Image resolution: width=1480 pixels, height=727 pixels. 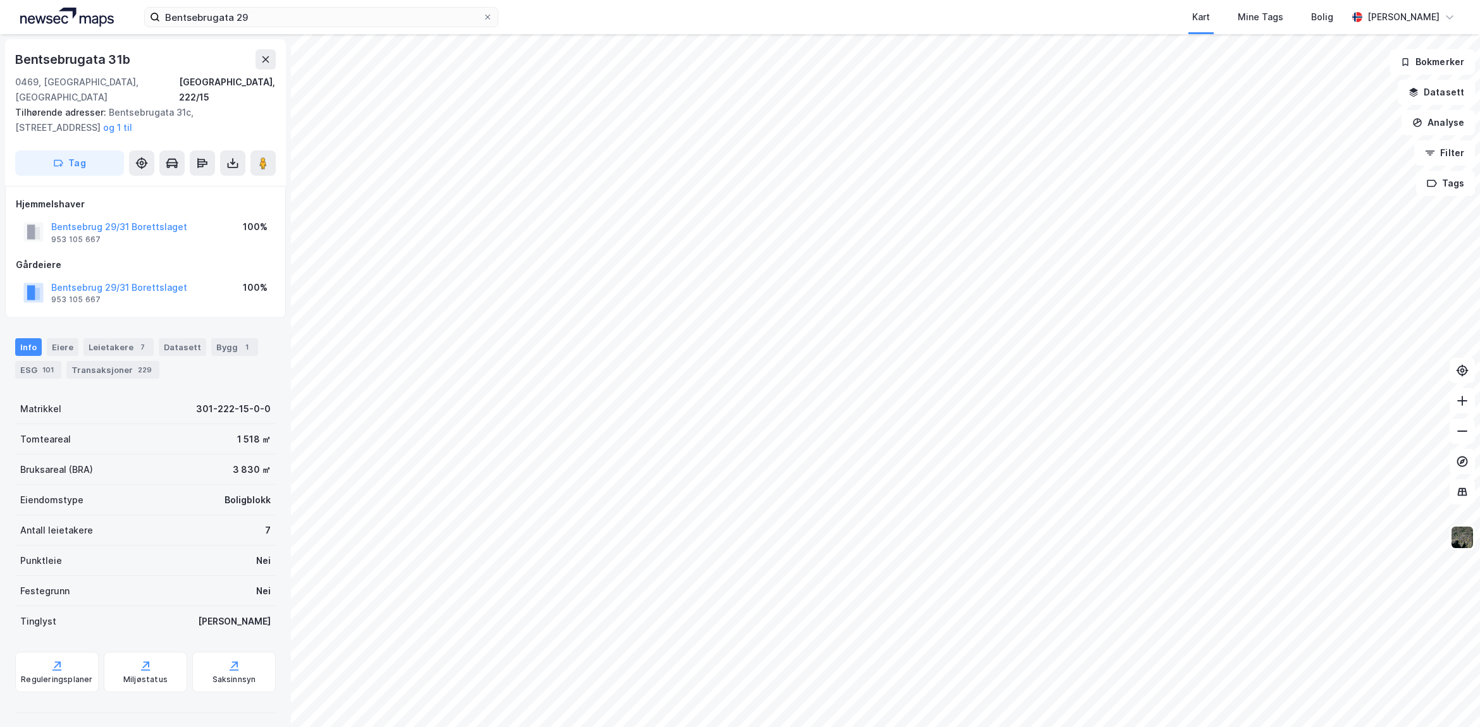 What do you see at coordinates (1462, 538) in the screenshot?
I see `img: 9k=` at bounding box center [1462, 538].